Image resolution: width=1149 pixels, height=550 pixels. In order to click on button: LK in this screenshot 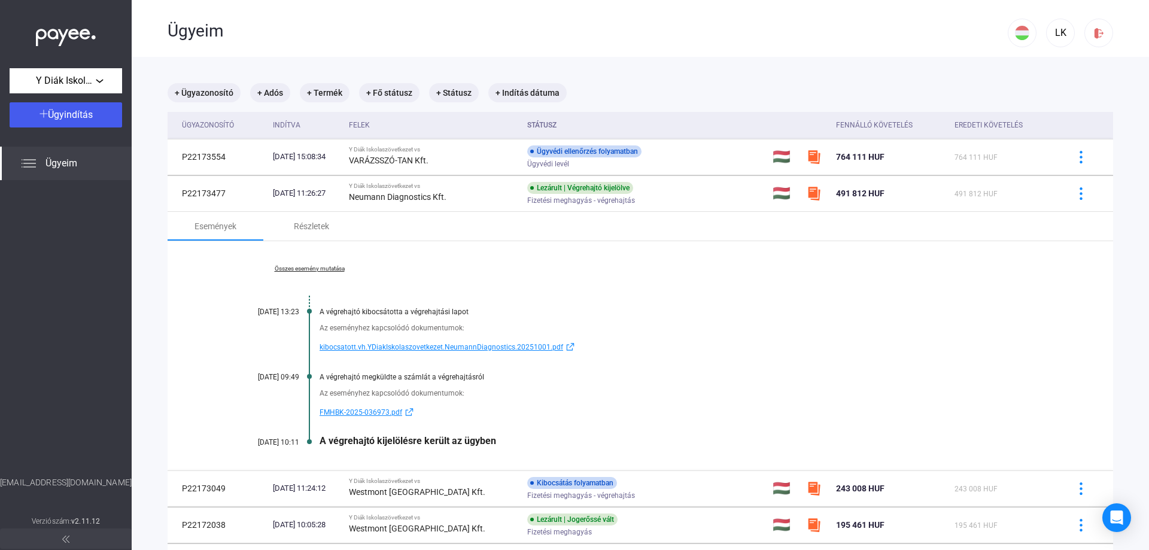, I will do `click(1061, 33)`.